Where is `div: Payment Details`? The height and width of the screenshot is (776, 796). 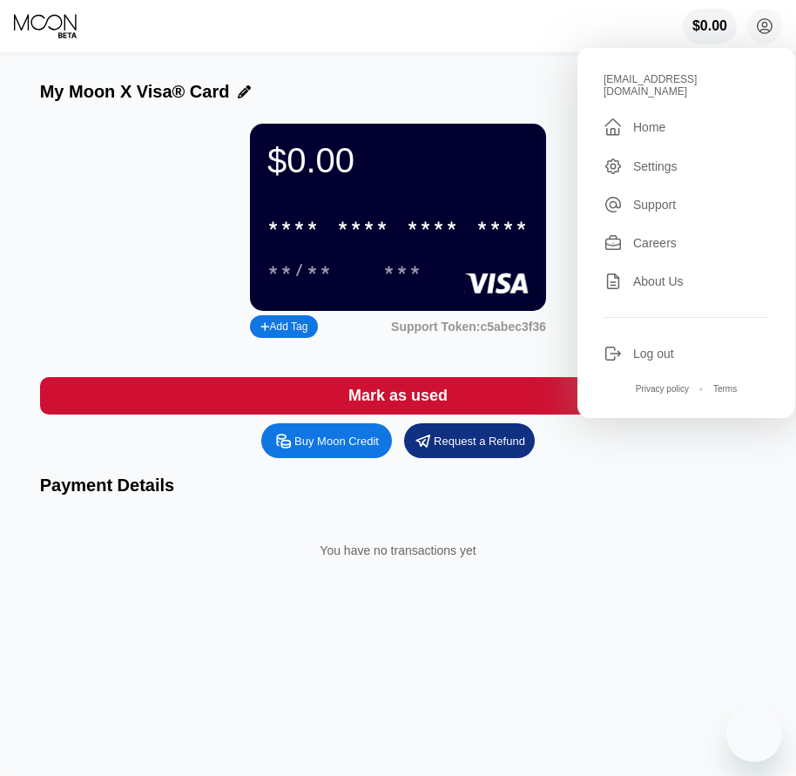 div: Payment Details is located at coordinates (398, 485).